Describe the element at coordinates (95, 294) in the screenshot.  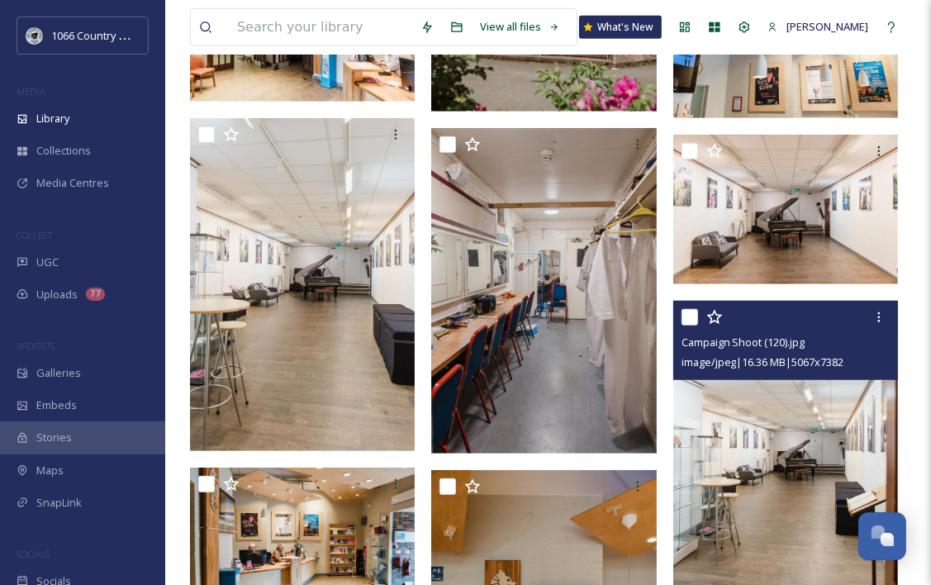
I see `div: 77` at that location.